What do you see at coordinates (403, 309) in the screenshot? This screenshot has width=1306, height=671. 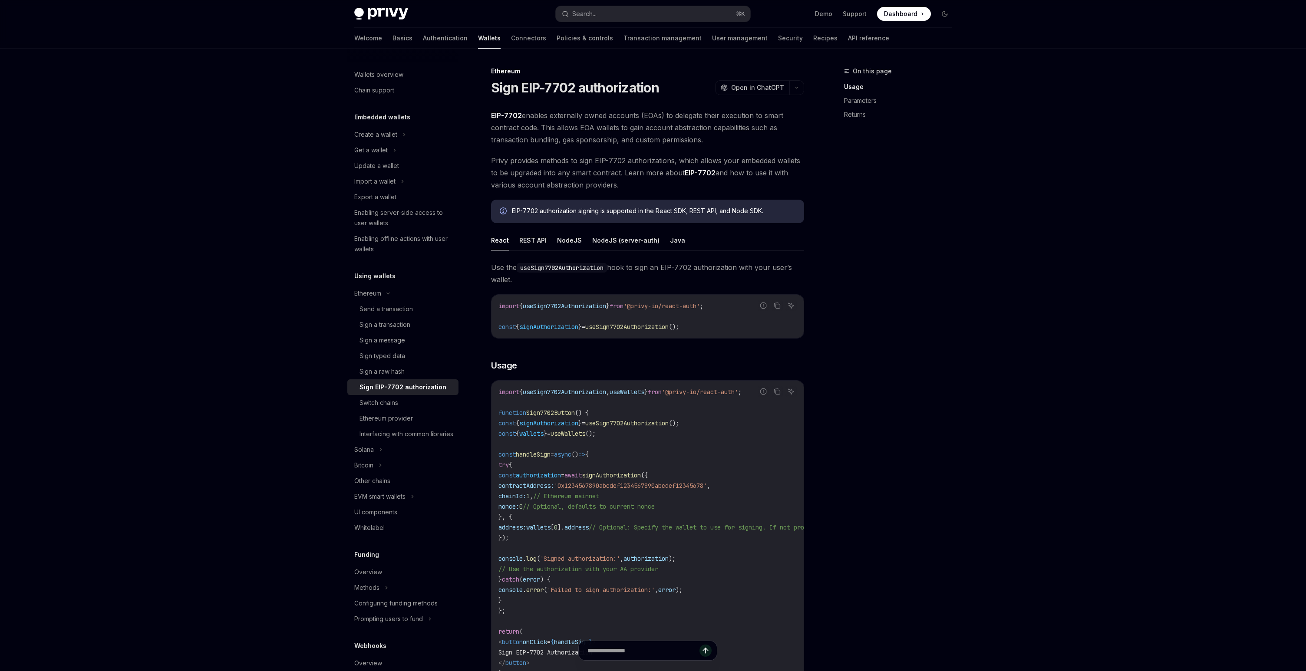 I see `a: Send a transaction` at bounding box center [403, 309].